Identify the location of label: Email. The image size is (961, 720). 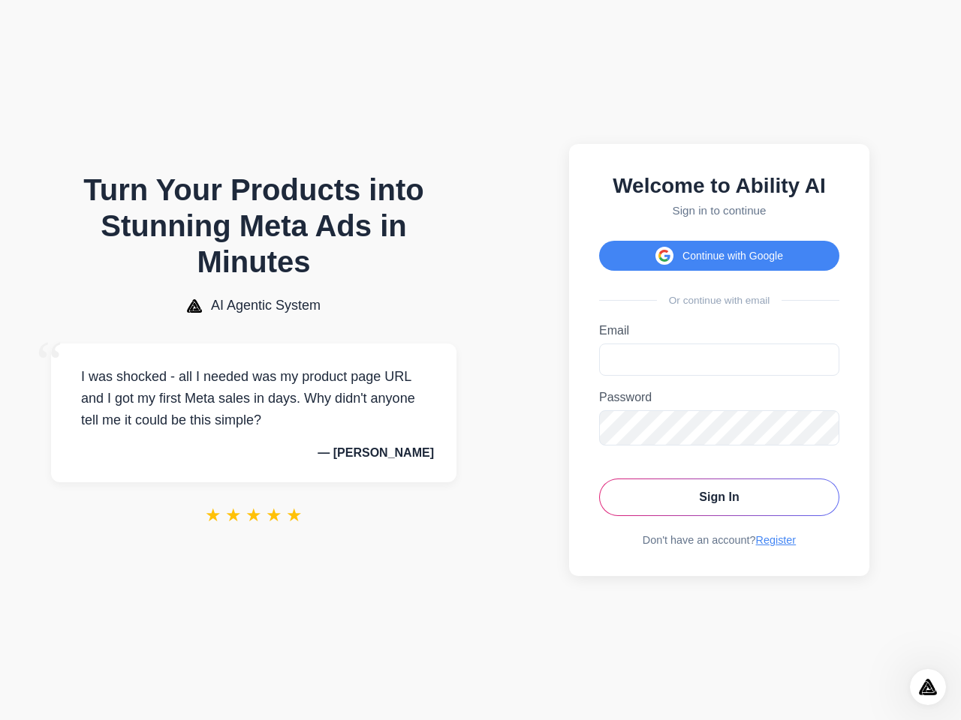
(719, 331).